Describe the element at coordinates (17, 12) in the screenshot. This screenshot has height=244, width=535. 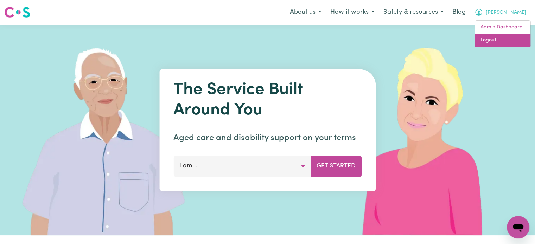
I see `img: Careseekers logo` at that location.